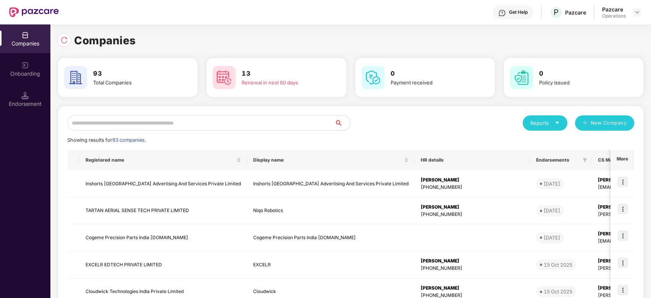  What do you see at coordinates (134, 82) in the screenshot?
I see `div: Total Companies` at bounding box center [134, 82].